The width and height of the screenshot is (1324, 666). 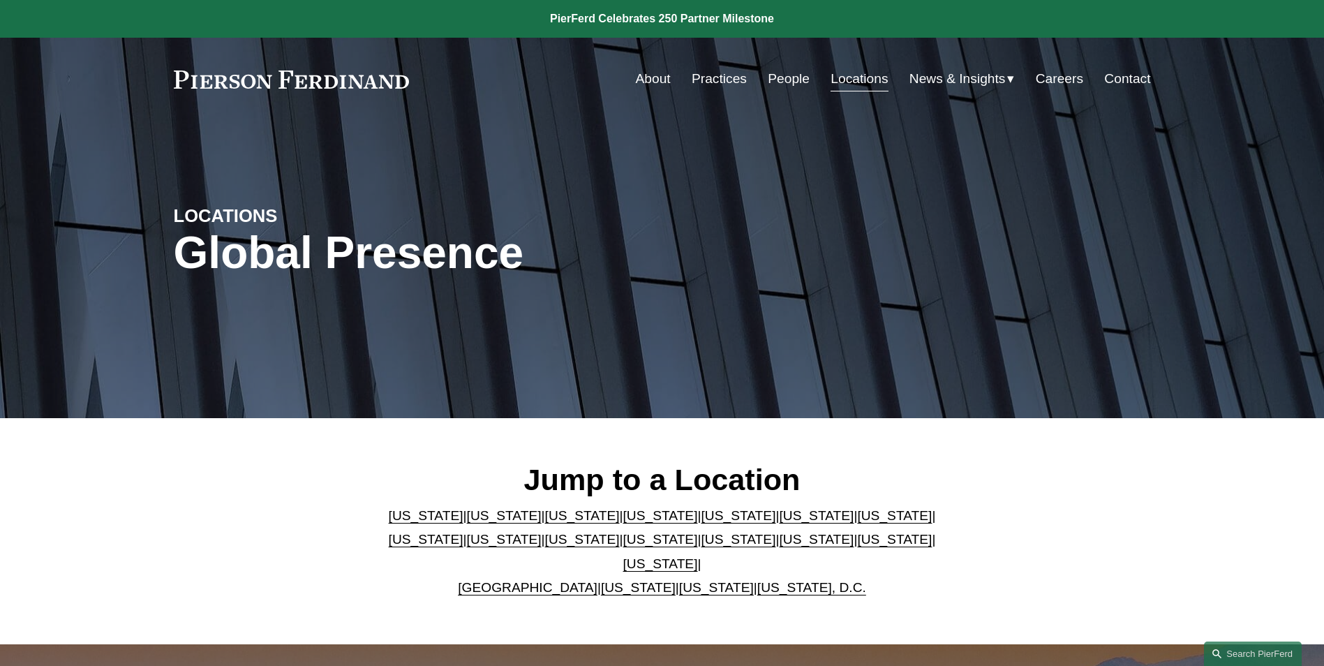 What do you see at coordinates (661, 479) in the screenshot?
I see `h2: Jump to a Location` at bounding box center [661, 479].